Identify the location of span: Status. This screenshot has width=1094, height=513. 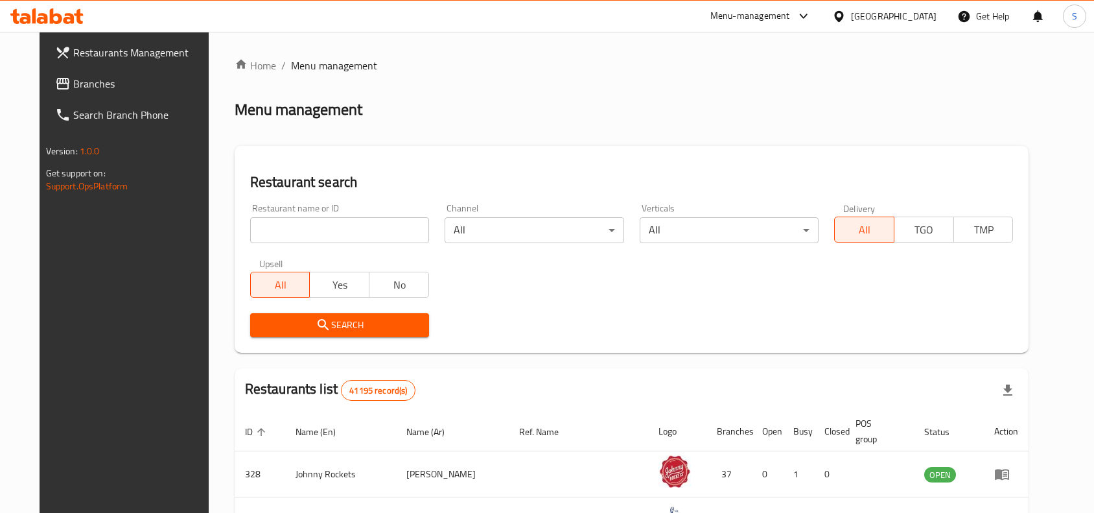
(945, 432).